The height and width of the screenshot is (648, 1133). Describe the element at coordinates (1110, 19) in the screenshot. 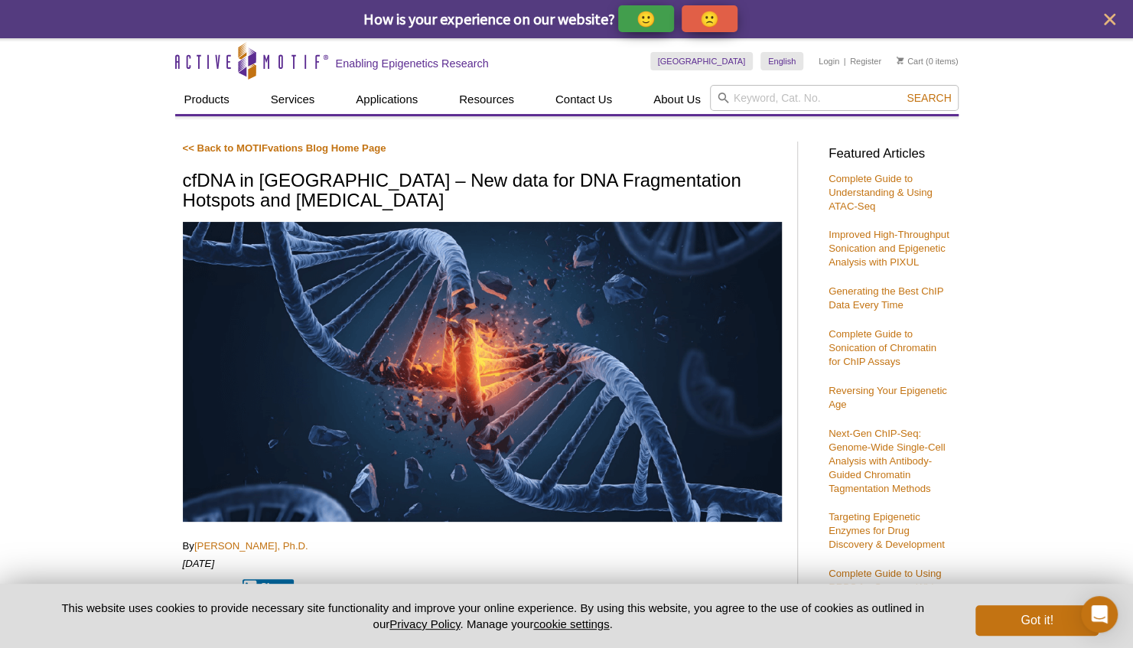

I see `button: close` at that location.